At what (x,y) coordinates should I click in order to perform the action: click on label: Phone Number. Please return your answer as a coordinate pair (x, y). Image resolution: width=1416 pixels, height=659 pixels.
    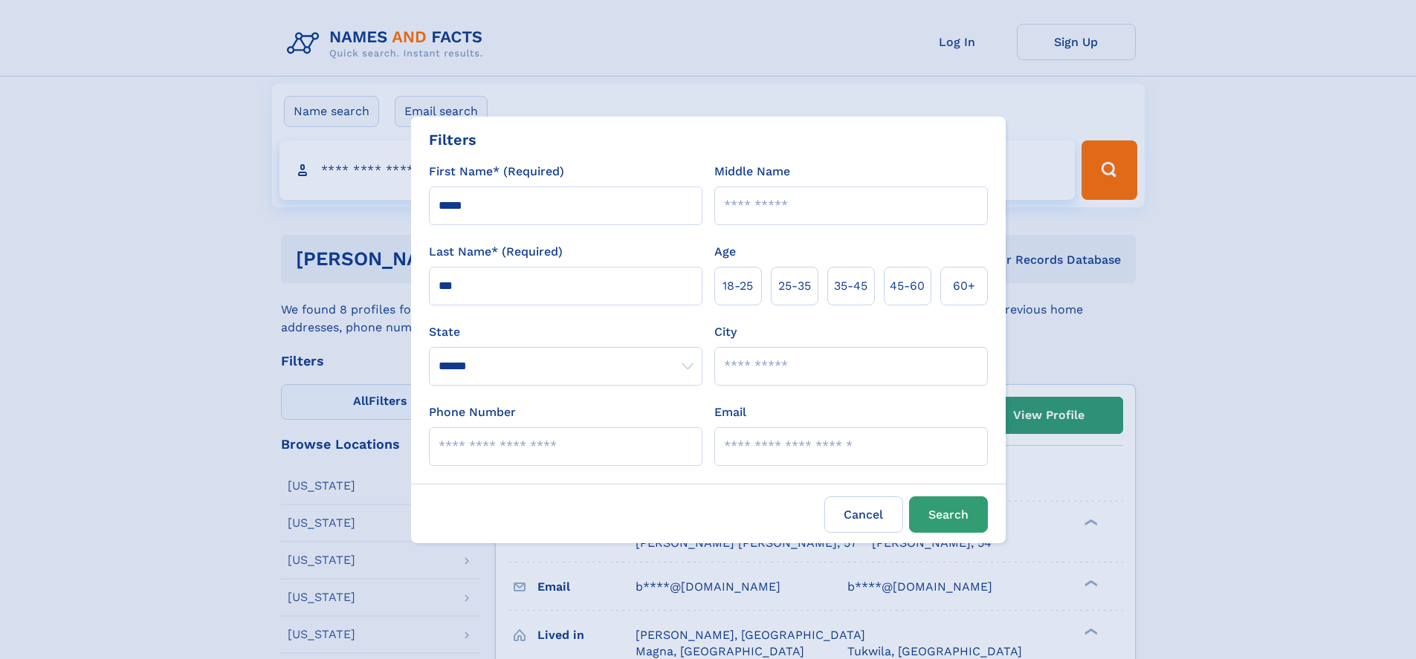
    Looking at the image, I should click on (472, 412).